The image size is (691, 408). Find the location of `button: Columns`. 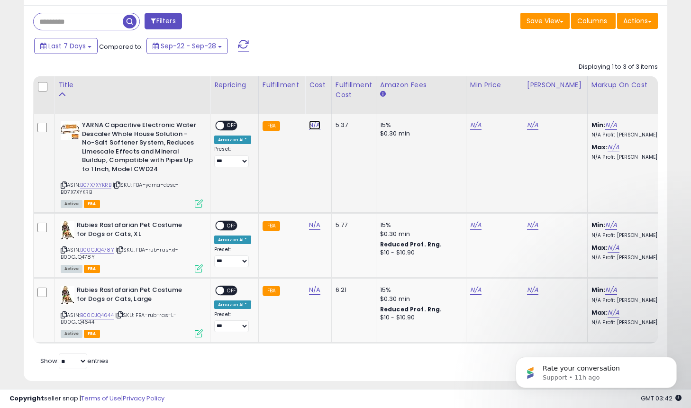

button: Columns is located at coordinates (594, 21).